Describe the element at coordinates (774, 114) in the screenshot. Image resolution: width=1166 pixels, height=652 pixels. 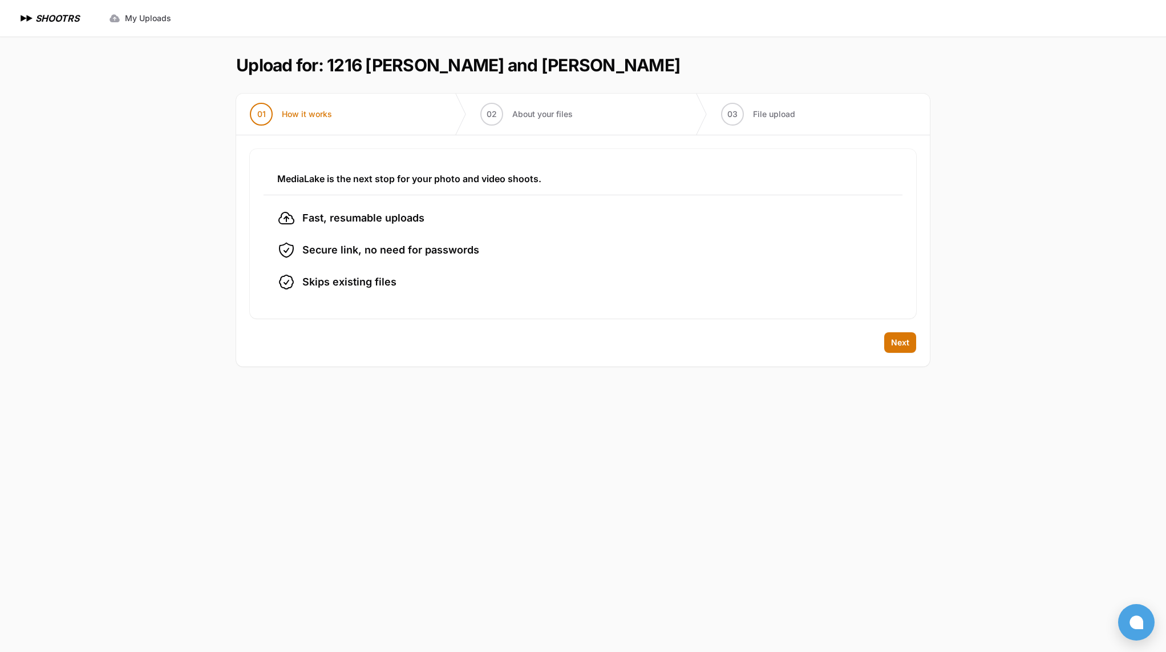
I see `span: File upload` at that location.